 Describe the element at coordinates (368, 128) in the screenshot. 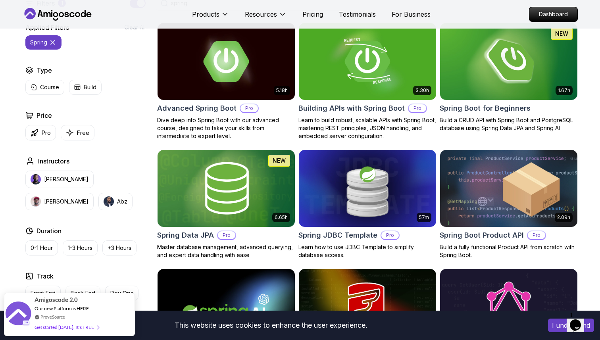

I see `p: Learn to build robust, scalable APIs with Spring Boot, mastering REST principles, JSON handling, ...` at that location.